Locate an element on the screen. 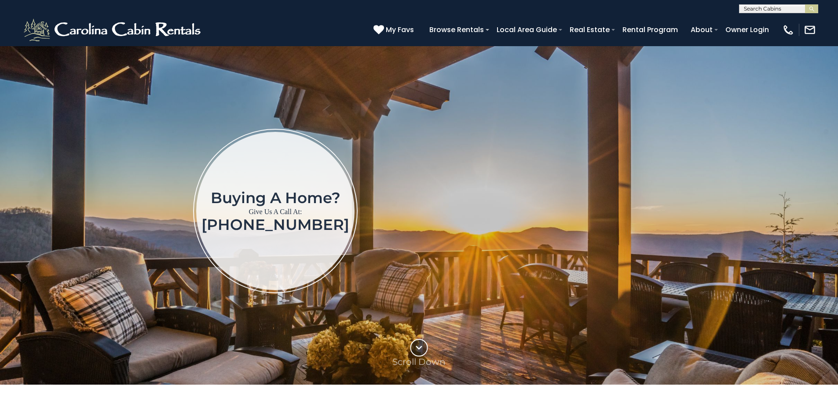 The image size is (838, 404). a: Owner Login is located at coordinates (747, 29).